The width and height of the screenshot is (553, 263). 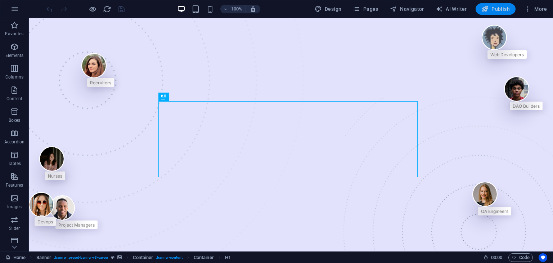 I want to click on h6: 100%, so click(x=237, y=9).